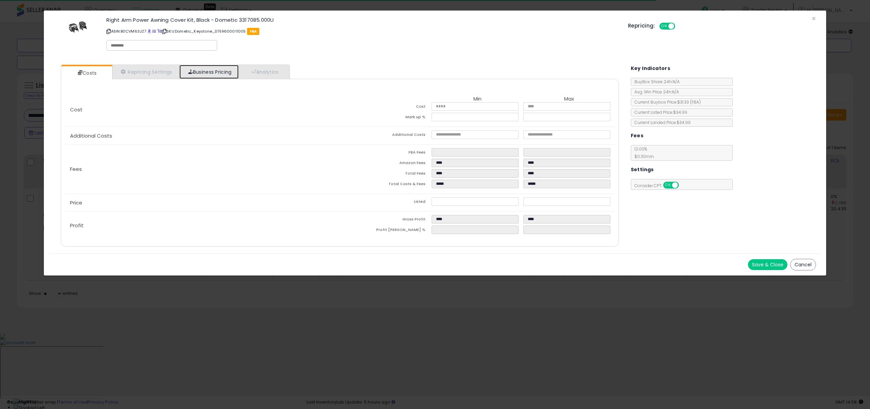 Image resolution: width=870 pixels, height=409 pixels. What do you see at coordinates (386, 107) in the screenshot?
I see `td: Cost` at bounding box center [386, 107].